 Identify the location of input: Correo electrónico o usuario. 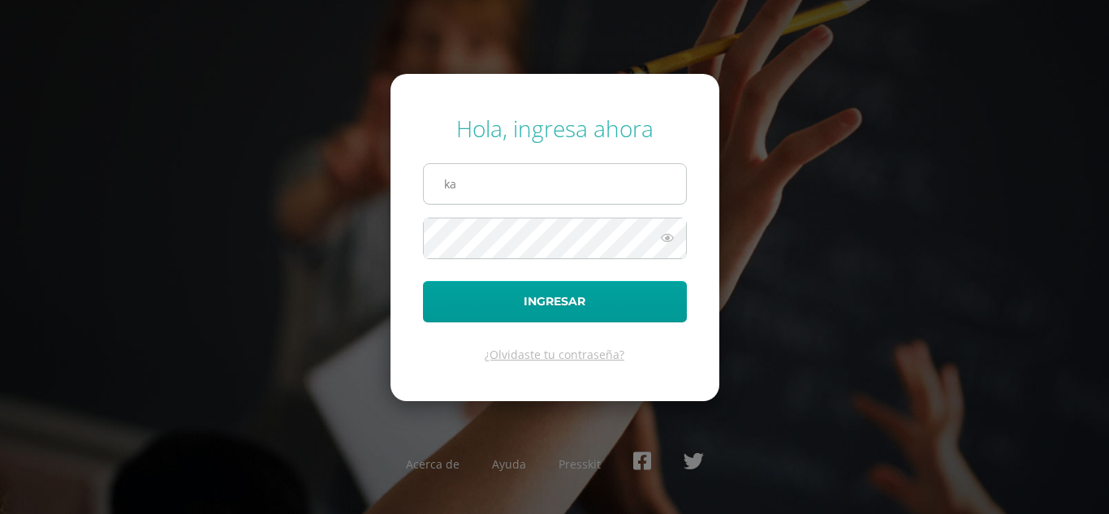
(554, 183).